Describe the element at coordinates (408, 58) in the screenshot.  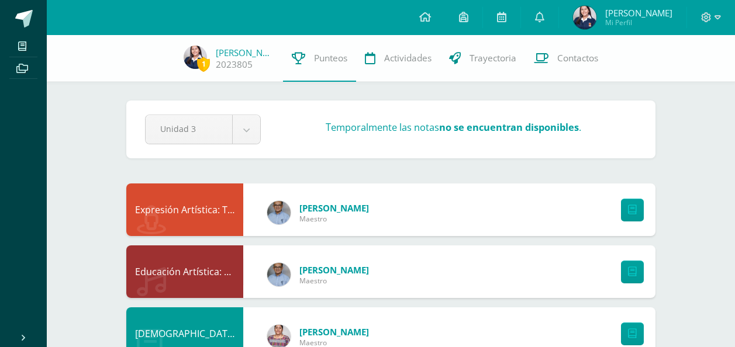
I see `span: Actividades` at that location.